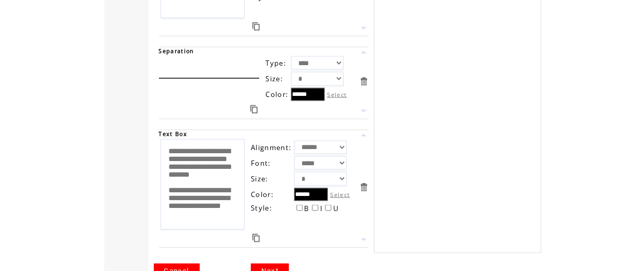  I want to click on span: Style:, so click(261, 208).